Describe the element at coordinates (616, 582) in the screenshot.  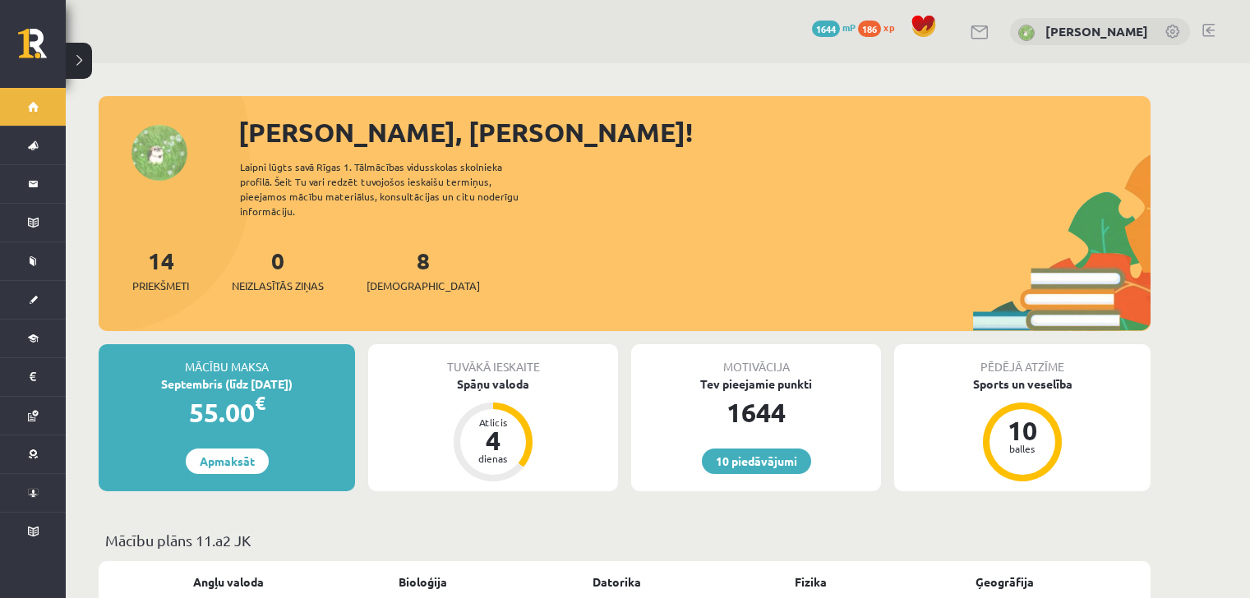
I see `a: Datorika` at that location.